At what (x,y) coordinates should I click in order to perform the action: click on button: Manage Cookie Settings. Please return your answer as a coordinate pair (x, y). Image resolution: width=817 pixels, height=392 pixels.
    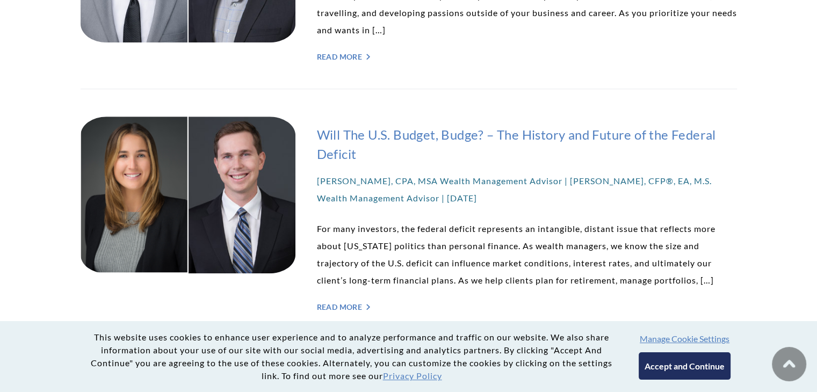
    Looking at the image, I should click on (684, 338).